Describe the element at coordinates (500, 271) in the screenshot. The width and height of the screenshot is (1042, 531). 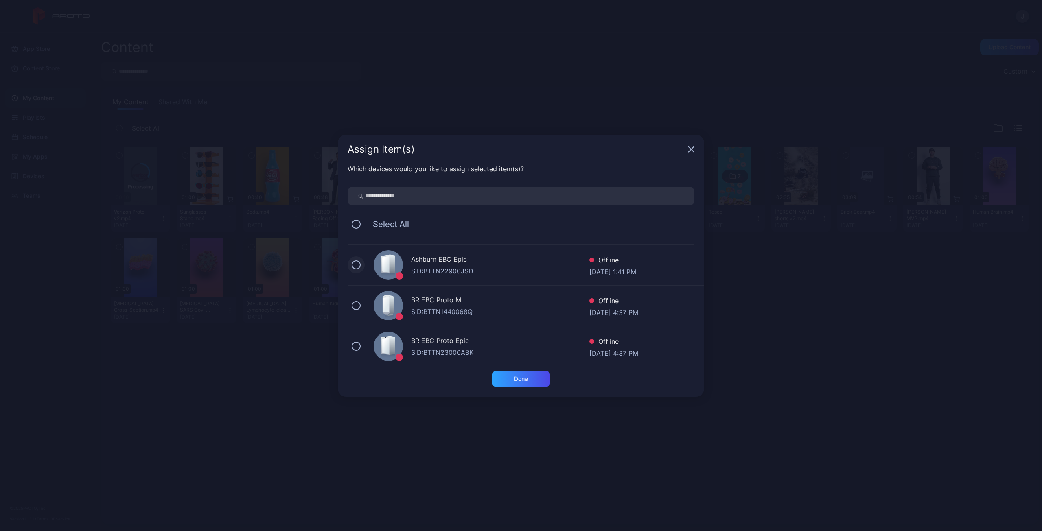
I see `div: SID: BTTN22900JSD` at that location.